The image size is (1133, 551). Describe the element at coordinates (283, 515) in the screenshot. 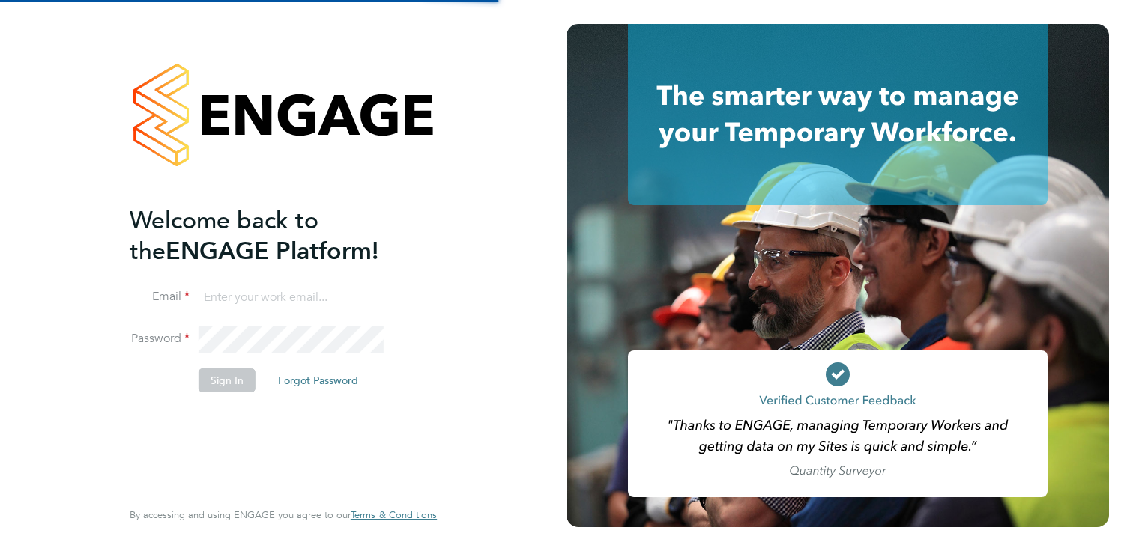

I see `span: By accessing and using ENGAGE you agree to our` at that location.